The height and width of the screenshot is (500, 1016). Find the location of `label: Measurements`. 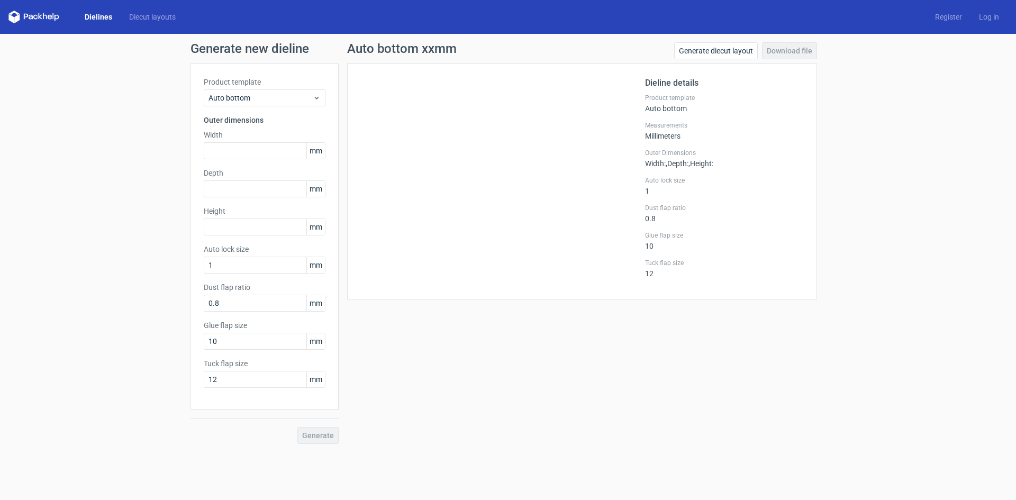

label: Measurements is located at coordinates (724, 125).